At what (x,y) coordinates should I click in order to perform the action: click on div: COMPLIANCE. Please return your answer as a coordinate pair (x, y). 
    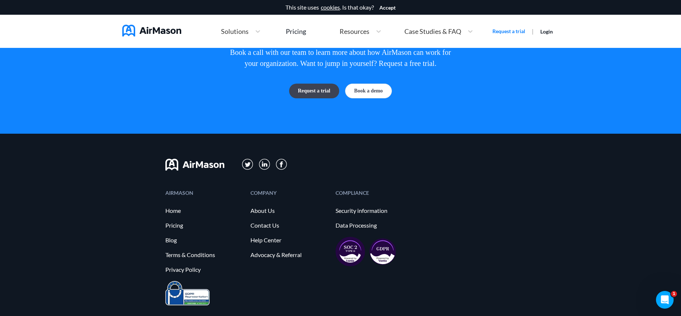
    Looking at the image, I should click on (374, 193).